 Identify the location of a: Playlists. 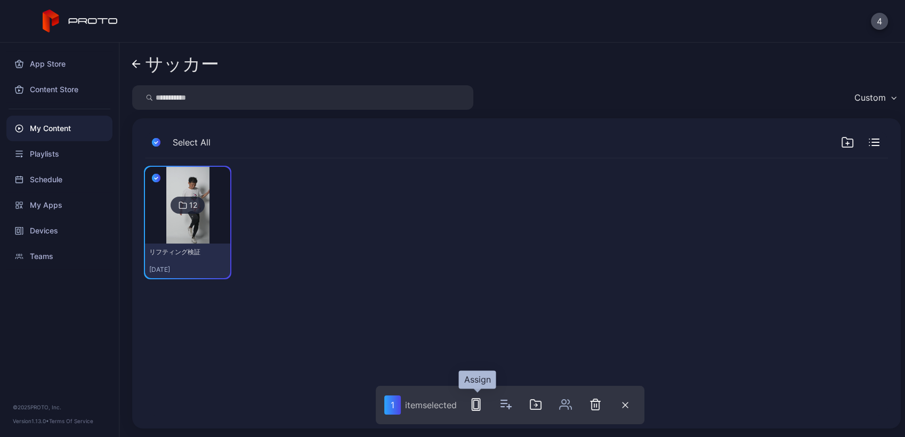
(59, 154).